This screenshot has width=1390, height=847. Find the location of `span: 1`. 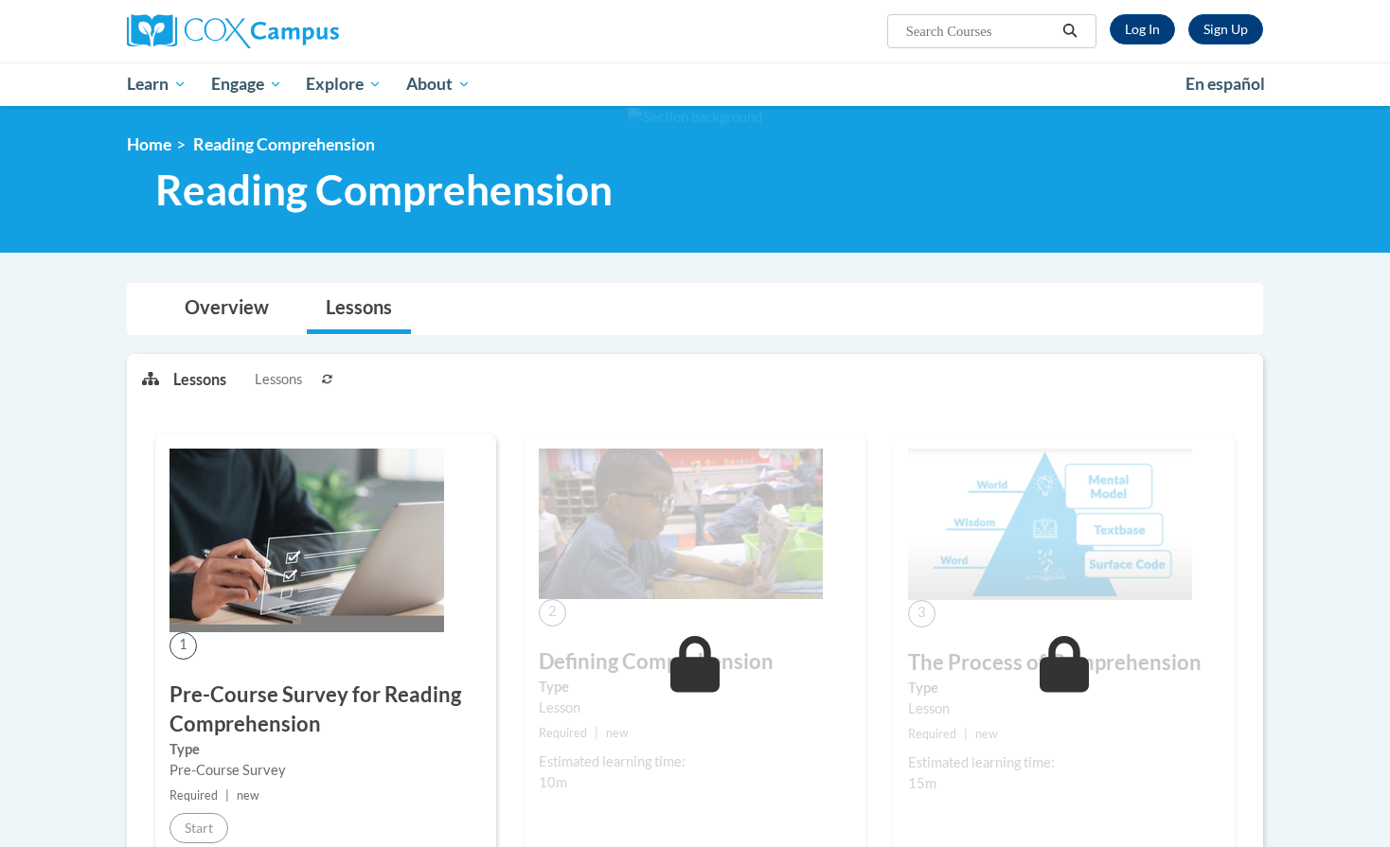

span: 1 is located at coordinates (183, 646).